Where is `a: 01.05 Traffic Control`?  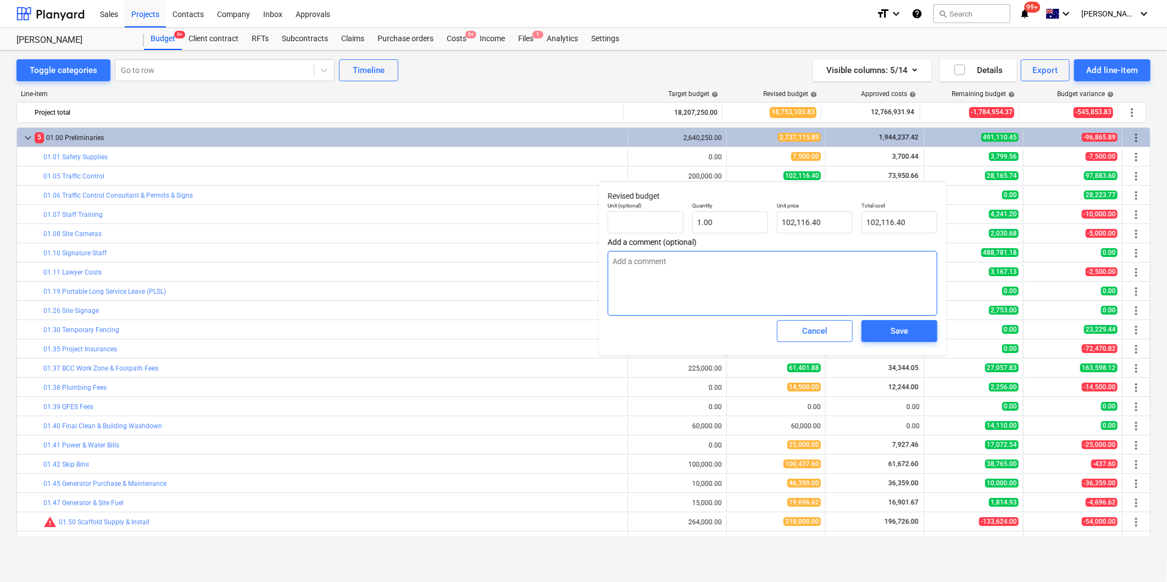
a: 01.05 Traffic Control is located at coordinates (74, 176).